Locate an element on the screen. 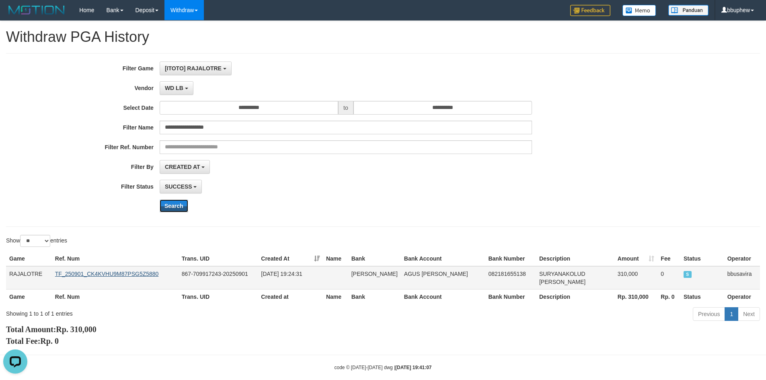 Image resolution: width=766 pixels, height=380 pixels. span: Rp. 310,000 is located at coordinates (76, 329).